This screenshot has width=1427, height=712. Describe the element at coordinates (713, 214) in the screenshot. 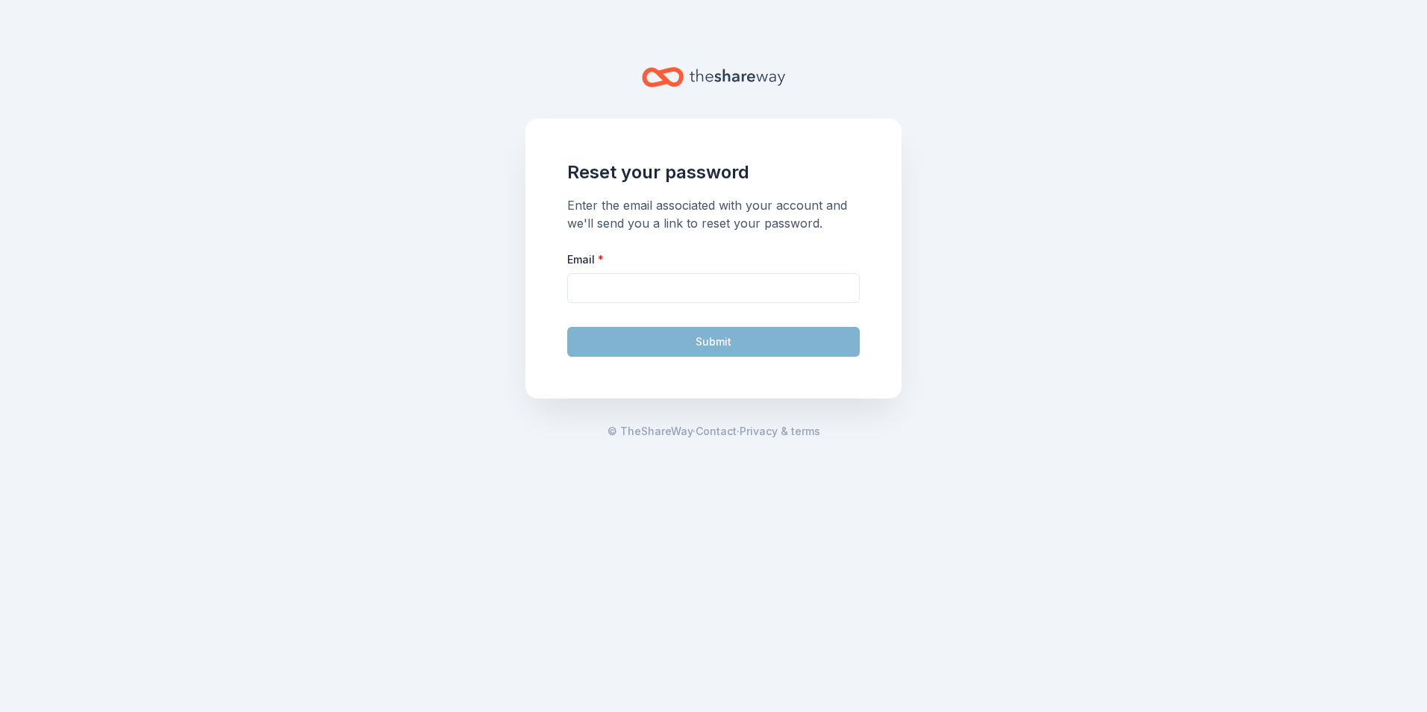

I see `div: Enter the email associated with your account and we'll send you a link to reset your password.` at that location.